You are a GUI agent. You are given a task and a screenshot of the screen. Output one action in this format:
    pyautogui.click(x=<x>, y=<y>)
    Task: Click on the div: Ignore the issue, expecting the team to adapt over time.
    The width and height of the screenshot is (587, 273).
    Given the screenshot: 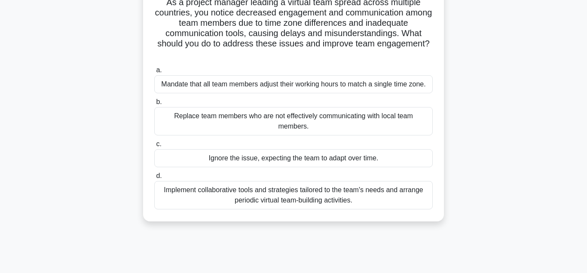 What is the action you would take?
    pyautogui.click(x=294, y=158)
    